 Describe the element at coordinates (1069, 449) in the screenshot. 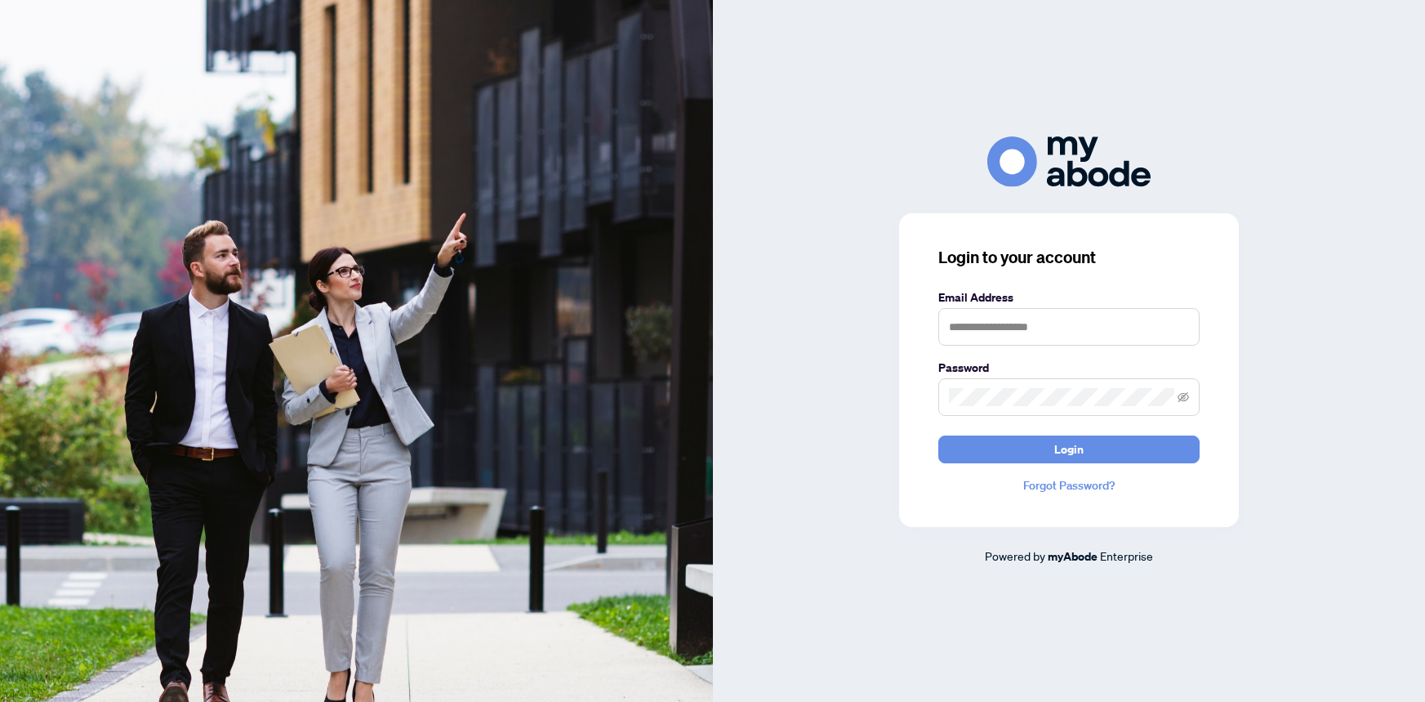

I see `button: Login` at that location.